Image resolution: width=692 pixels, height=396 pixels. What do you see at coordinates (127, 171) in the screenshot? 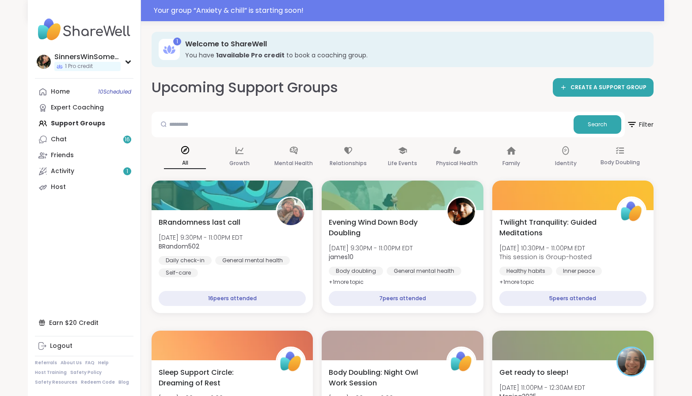
I see `span: 1` at bounding box center [127, 171].